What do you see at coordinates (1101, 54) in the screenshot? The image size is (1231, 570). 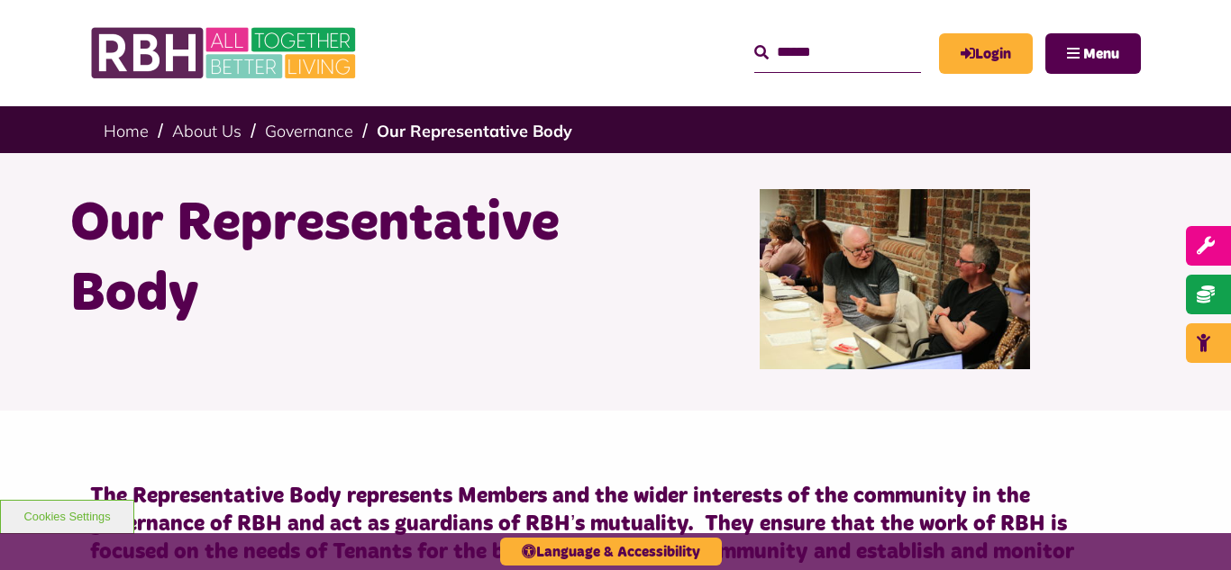 I see `span: Menu` at bounding box center [1101, 54].